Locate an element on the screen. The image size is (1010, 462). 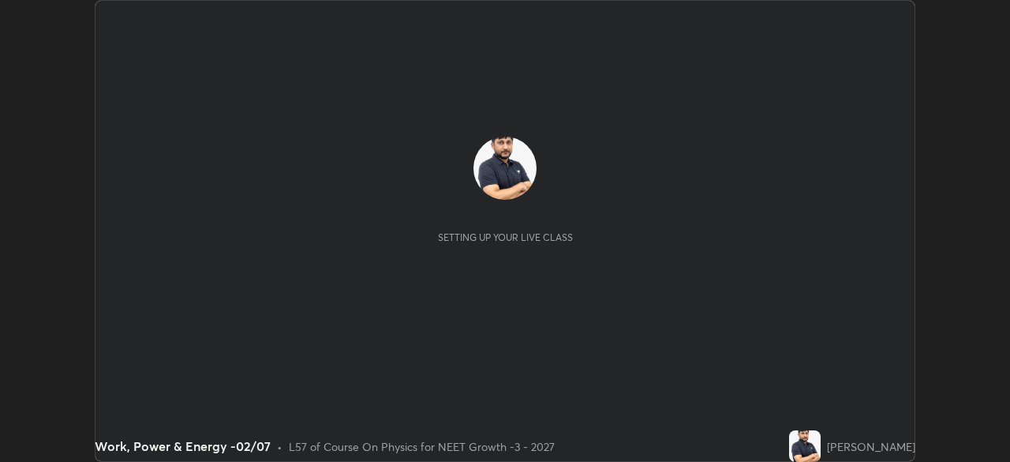
div: Work, Power & Energy -02/07 is located at coordinates (182, 446).